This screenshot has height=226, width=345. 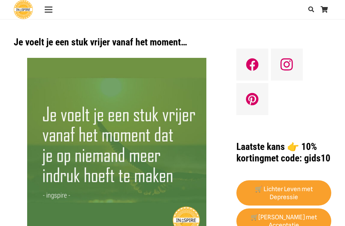 I want to click on a: Zoeken, so click(x=311, y=10).